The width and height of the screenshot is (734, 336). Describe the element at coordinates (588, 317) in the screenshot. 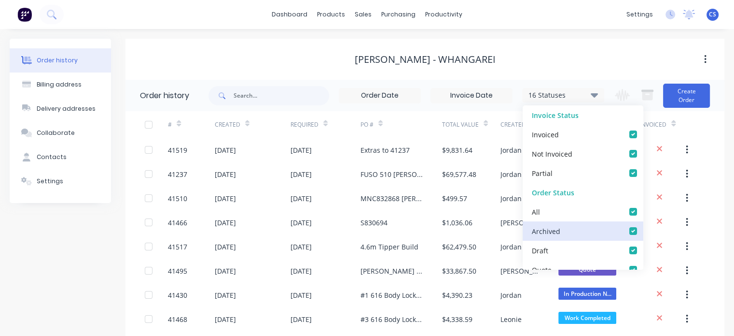

I see `span: Work Completed` at that location.